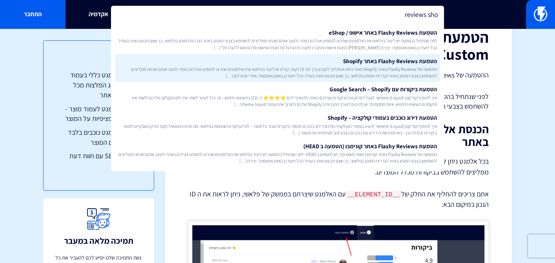  I want to click on a: הכנסת אלמנט כוכבים בלבד מתחת לשם המוצר, so click(99, 137).